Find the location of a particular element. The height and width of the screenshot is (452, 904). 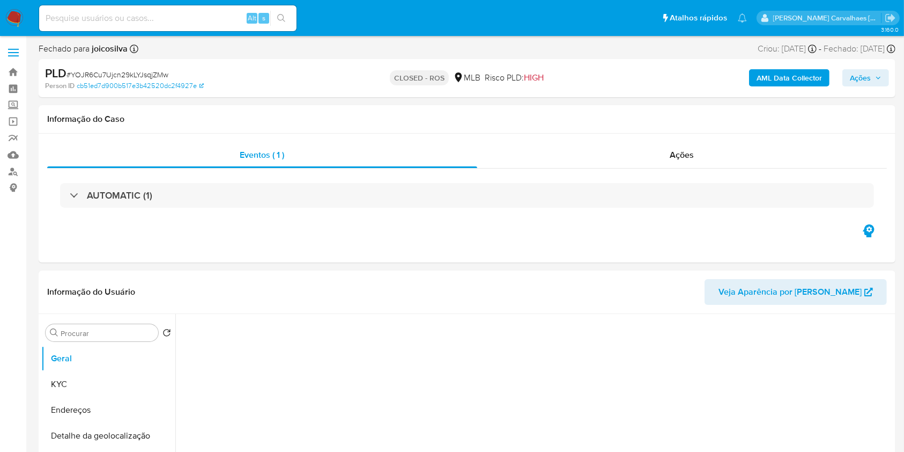

a: cb51ed7d900b517e3b42520dc2f4927e is located at coordinates (140, 86).